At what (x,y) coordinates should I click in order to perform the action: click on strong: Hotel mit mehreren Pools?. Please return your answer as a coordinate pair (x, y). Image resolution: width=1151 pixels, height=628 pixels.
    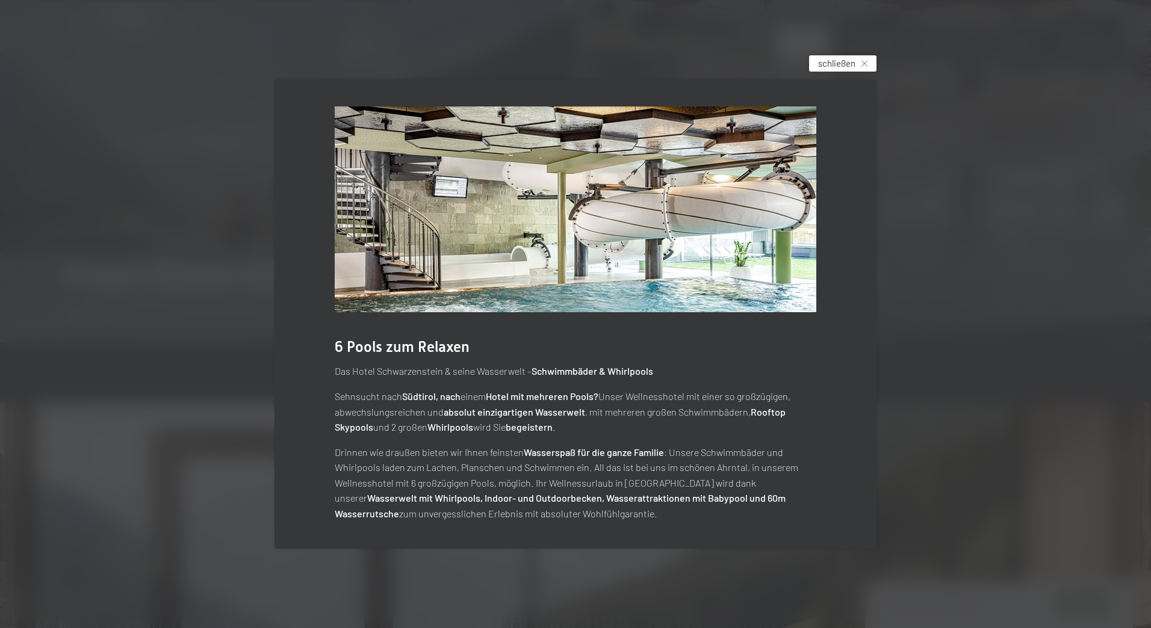
    Looking at the image, I should click on (542, 396).